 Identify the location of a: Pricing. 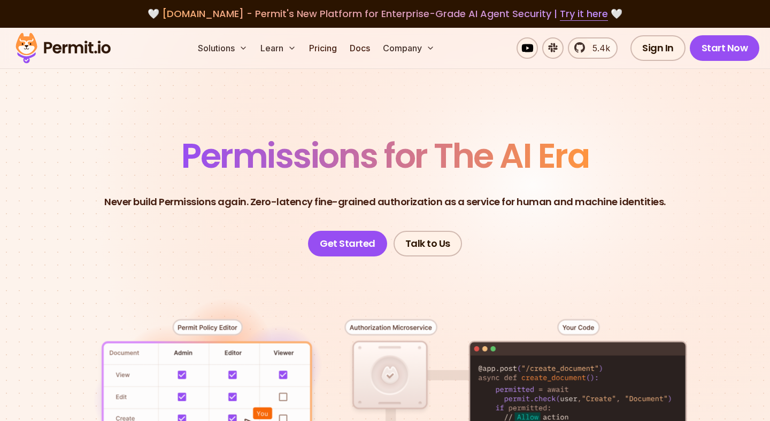
(323, 48).